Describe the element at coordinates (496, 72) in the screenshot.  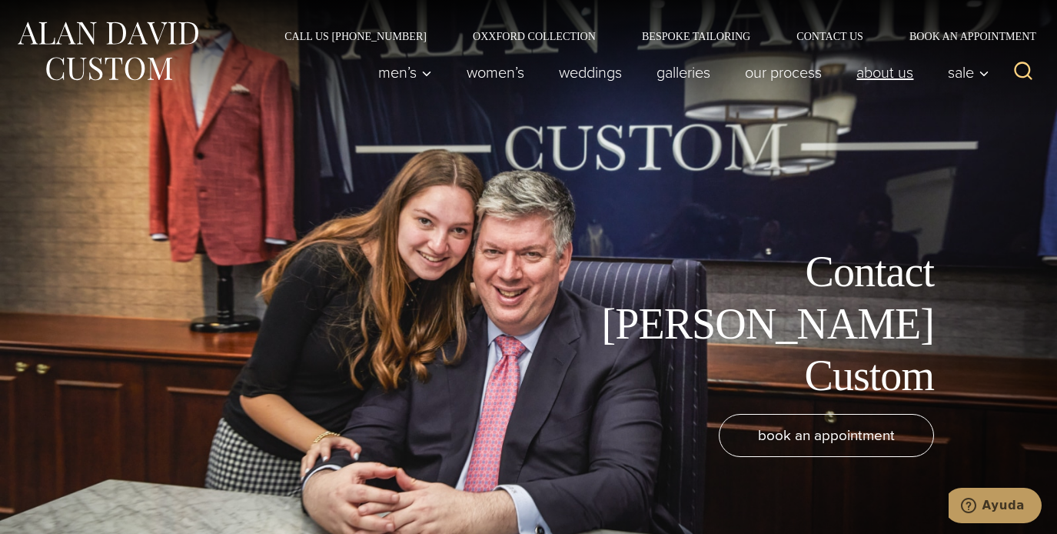
I see `a: Women’s` at that location.